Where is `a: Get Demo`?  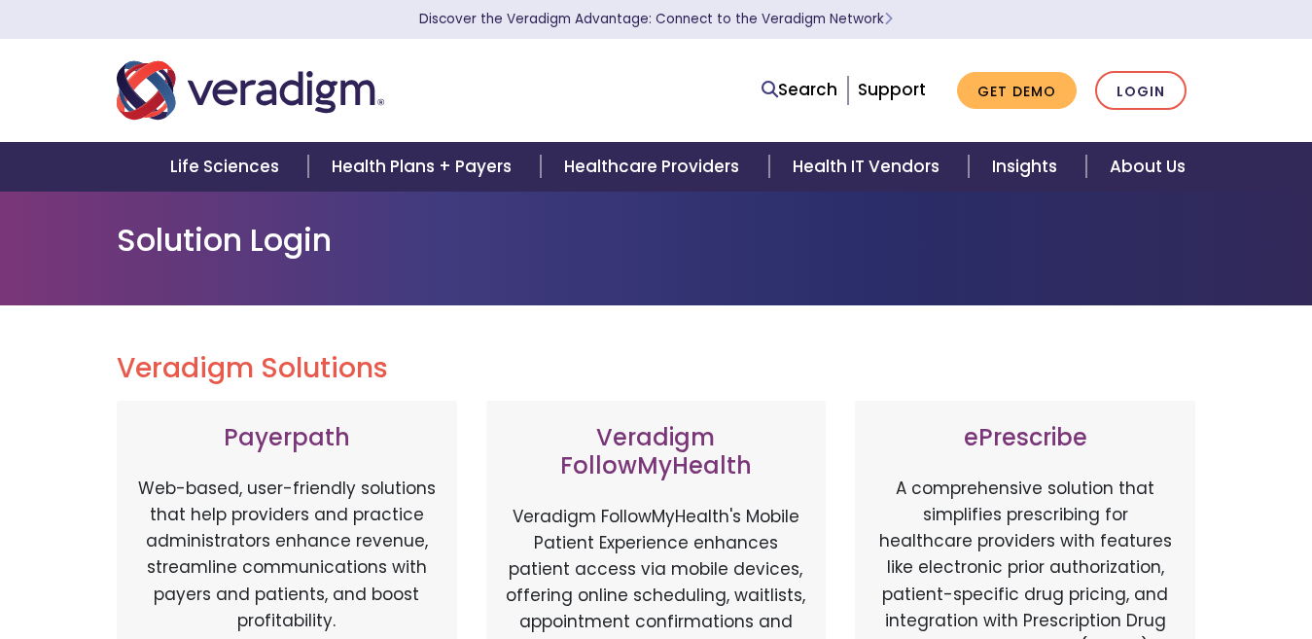
a: Get Demo is located at coordinates (1016, 90).